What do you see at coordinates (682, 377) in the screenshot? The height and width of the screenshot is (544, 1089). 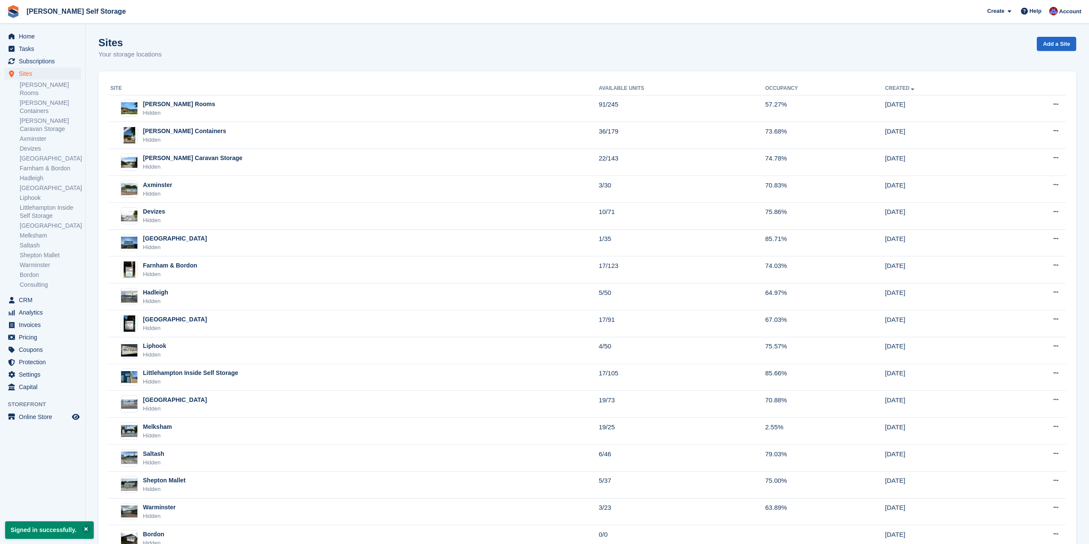 I see `td: 17/105` at bounding box center [682, 377].